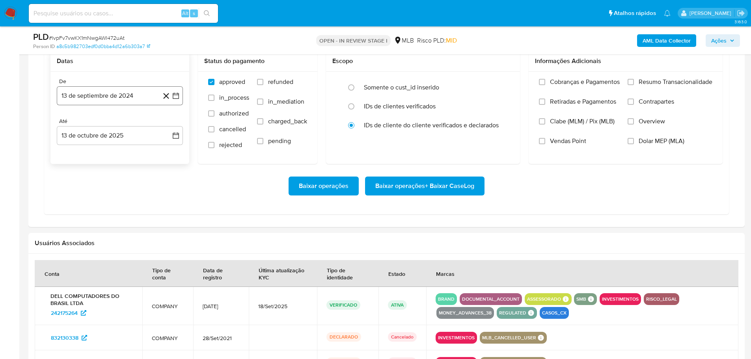 The width and height of the screenshot is (751, 359). Describe the element at coordinates (44, 47) in the screenshot. I see `b: Person ID` at that location.